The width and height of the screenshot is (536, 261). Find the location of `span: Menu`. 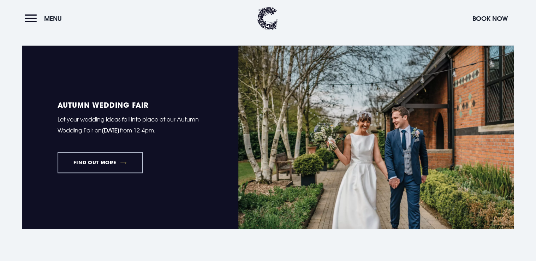

span: Menu is located at coordinates (53, 18).